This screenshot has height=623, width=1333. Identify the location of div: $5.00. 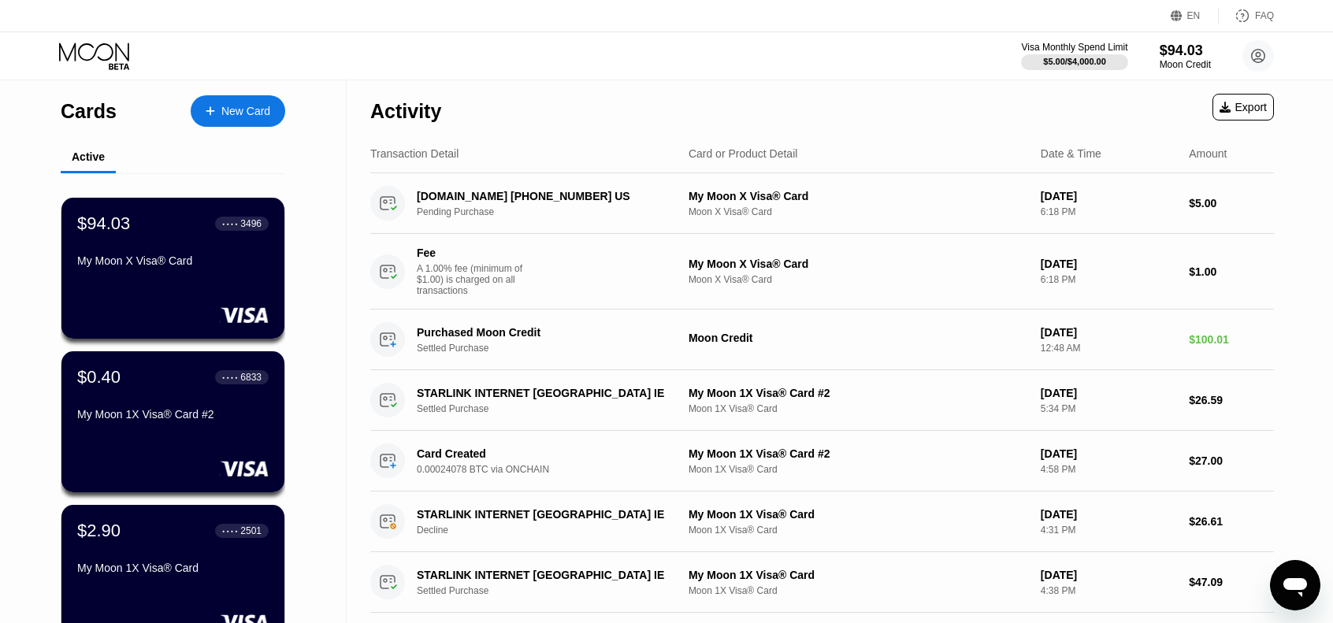
(1231, 203).